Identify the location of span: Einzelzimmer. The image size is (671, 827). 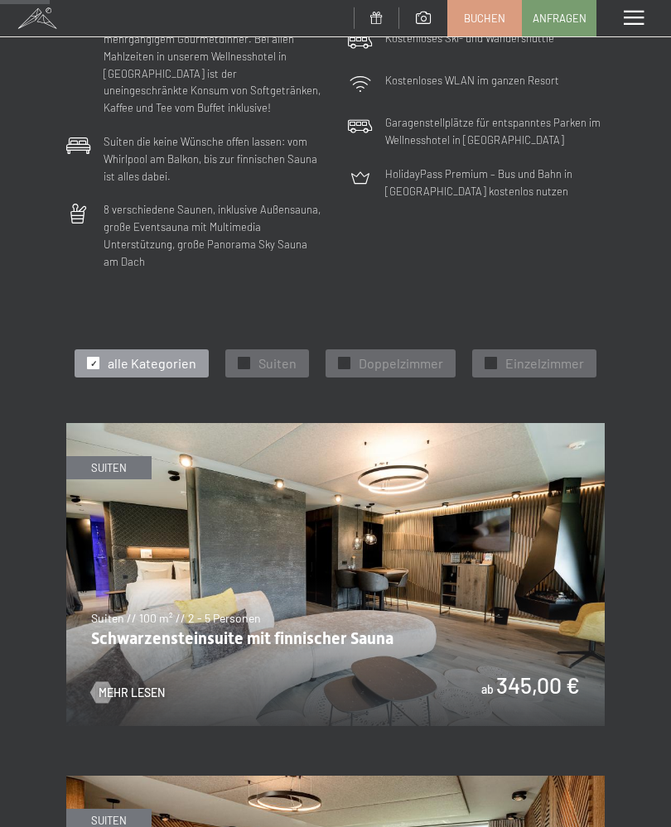
(544, 364).